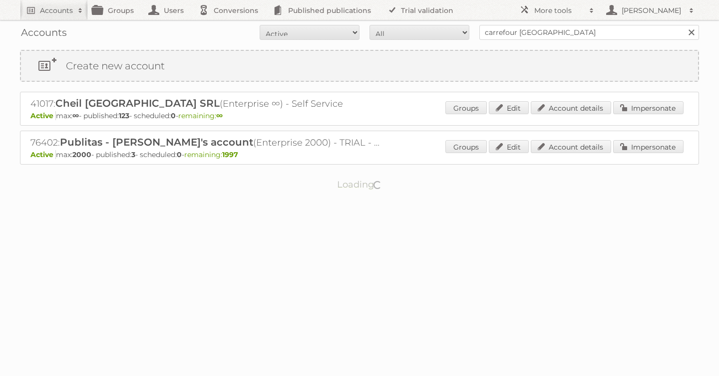 The image size is (719, 376). Describe the element at coordinates (359, 66) in the screenshot. I see `a: Create new account` at that location.